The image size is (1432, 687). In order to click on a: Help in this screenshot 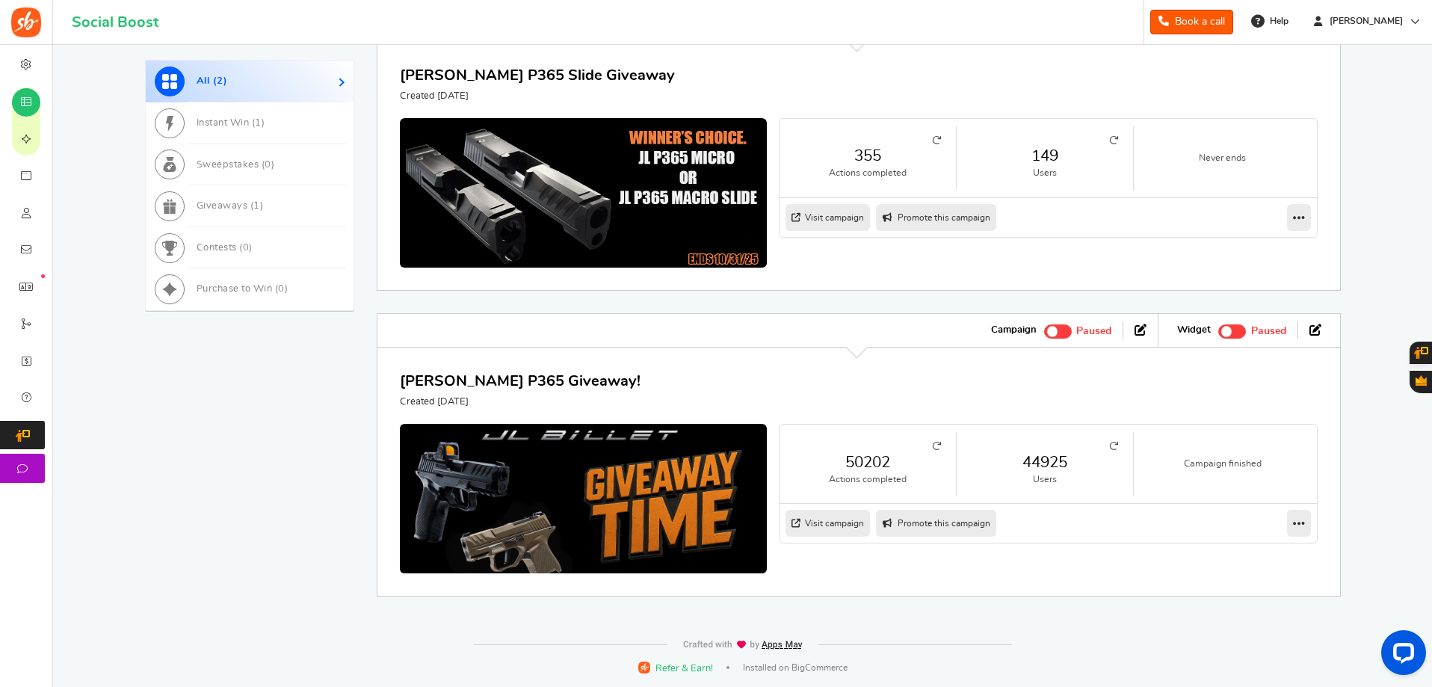, I will do `click(1270, 21)`.